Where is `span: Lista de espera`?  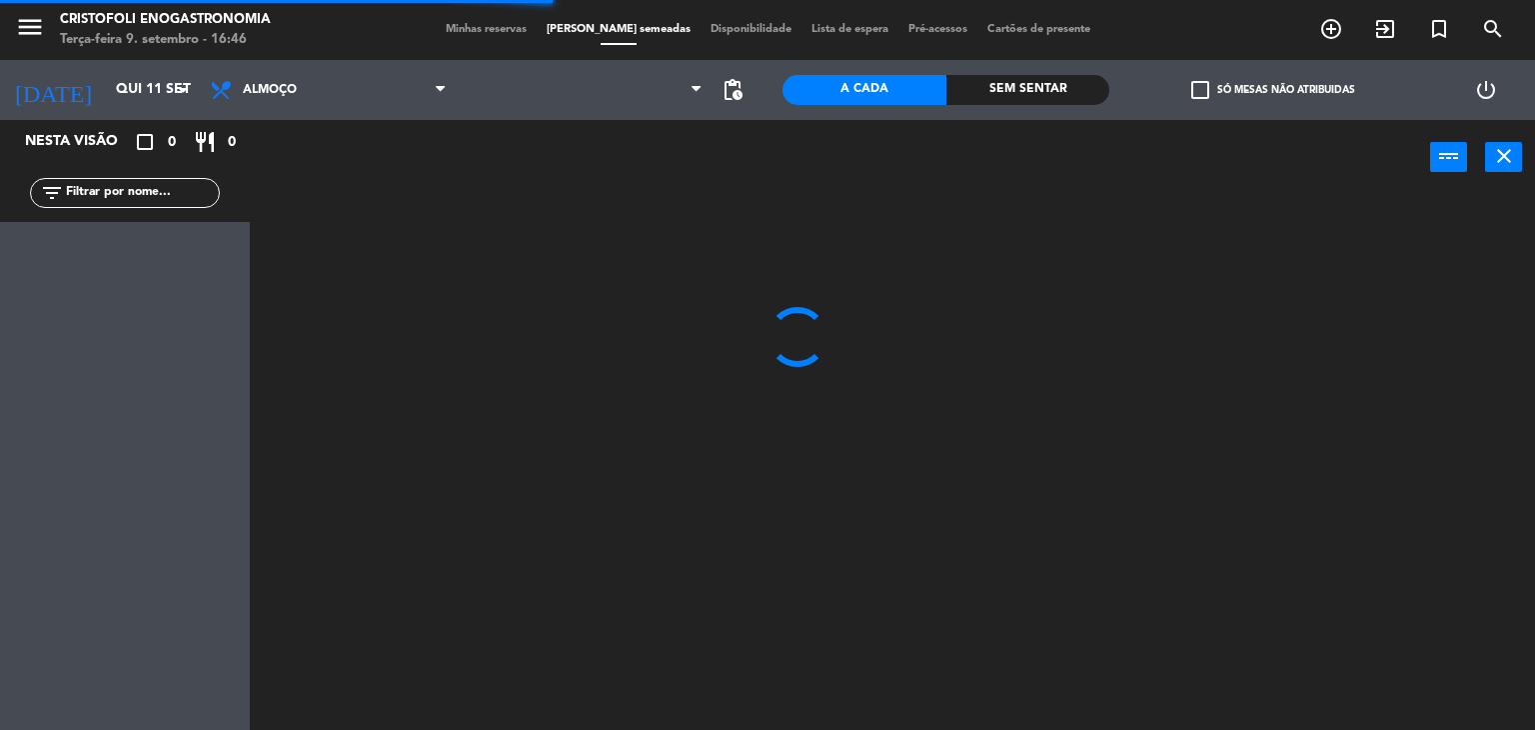 span: Lista de espera is located at coordinates (850, 29).